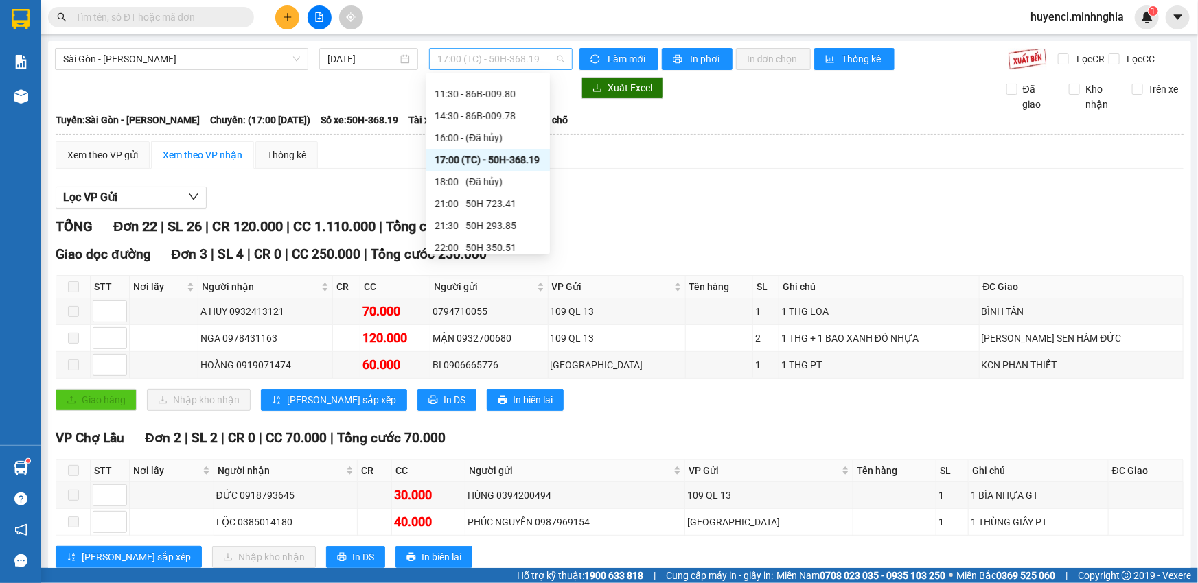 The width and height of the screenshot is (1198, 583). Describe the element at coordinates (617, 365) in the screenshot. I see `td: Sài Gòn` at that location.